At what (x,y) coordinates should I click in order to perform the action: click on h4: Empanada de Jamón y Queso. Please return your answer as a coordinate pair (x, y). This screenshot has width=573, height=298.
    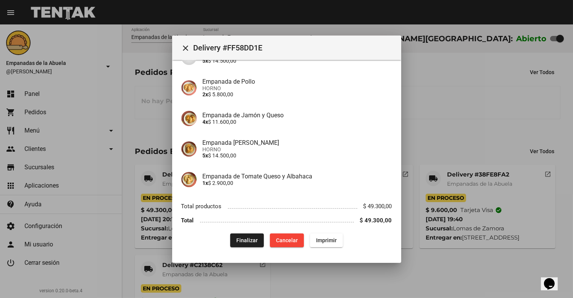
    Looking at the image, I should click on (297, 115).